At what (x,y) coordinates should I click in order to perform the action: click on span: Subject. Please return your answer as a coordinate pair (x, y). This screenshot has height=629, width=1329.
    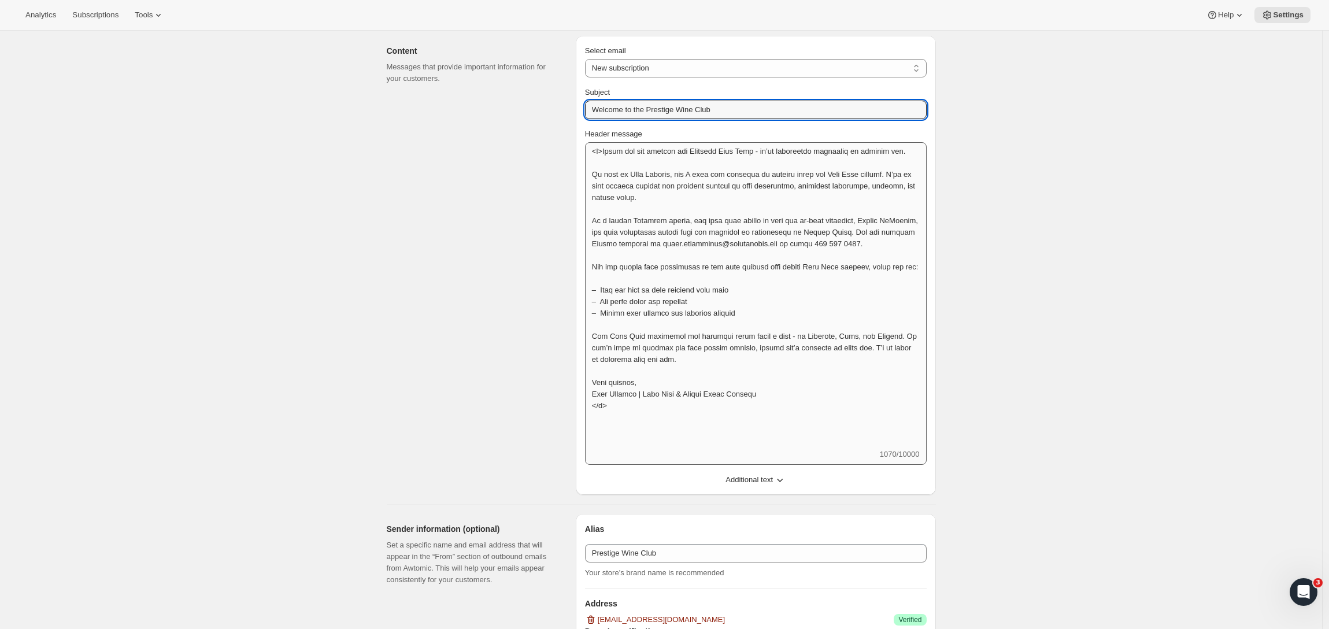
    Looking at the image, I should click on (597, 92).